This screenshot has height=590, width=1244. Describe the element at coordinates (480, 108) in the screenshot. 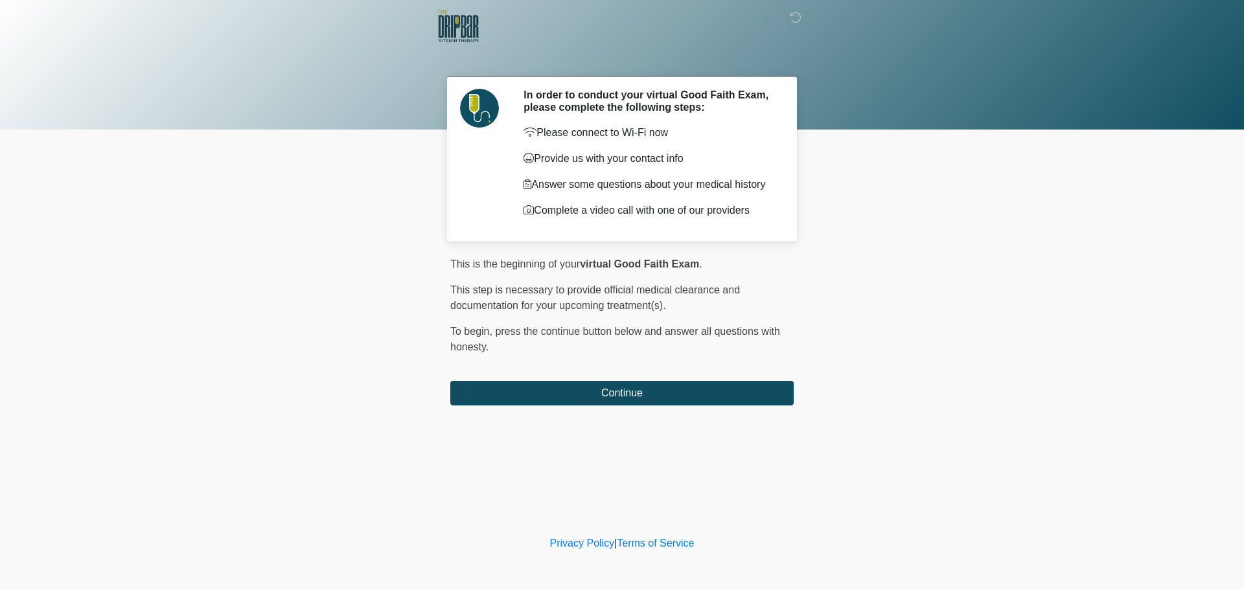

I see `img: Agent Avatar` at that location.